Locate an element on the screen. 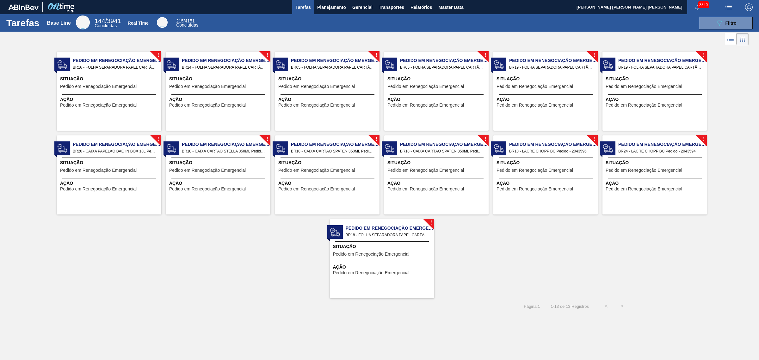 The height and width of the screenshot is (360, 759). span: Master Data is located at coordinates (451, 7).